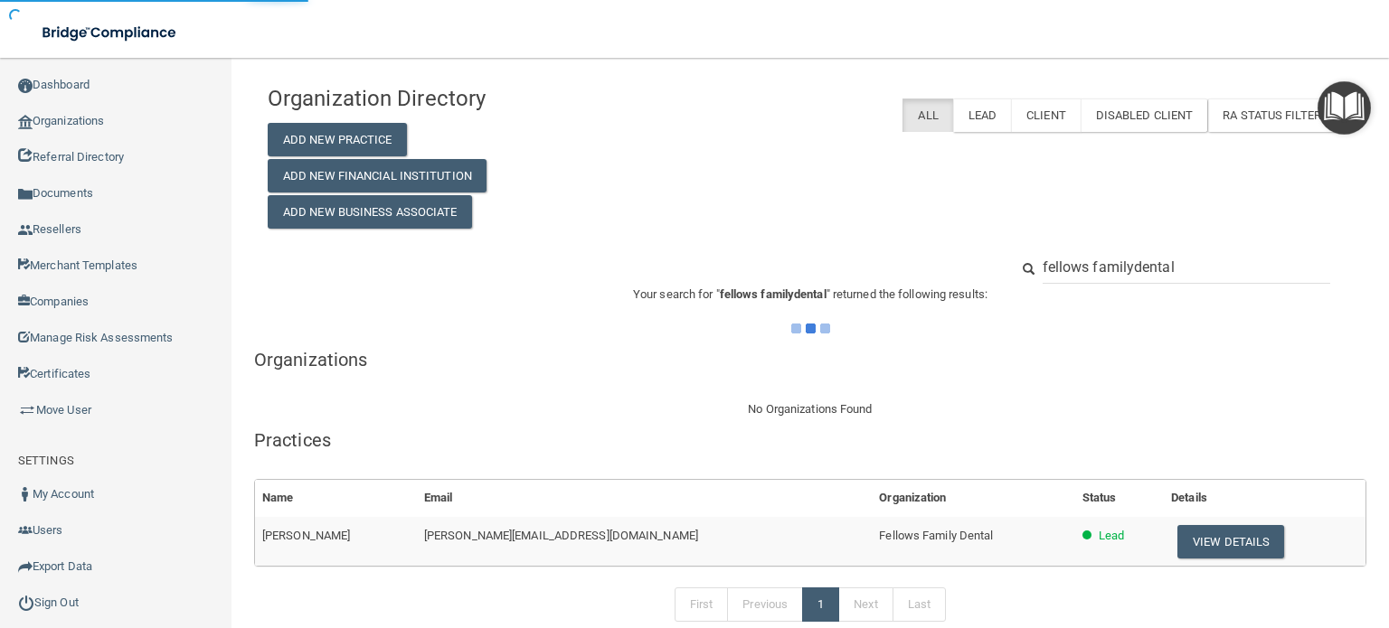 The width and height of the screenshot is (1389, 628). Describe the element at coordinates (46, 461) in the screenshot. I see `label: SETTINGS` at that location.